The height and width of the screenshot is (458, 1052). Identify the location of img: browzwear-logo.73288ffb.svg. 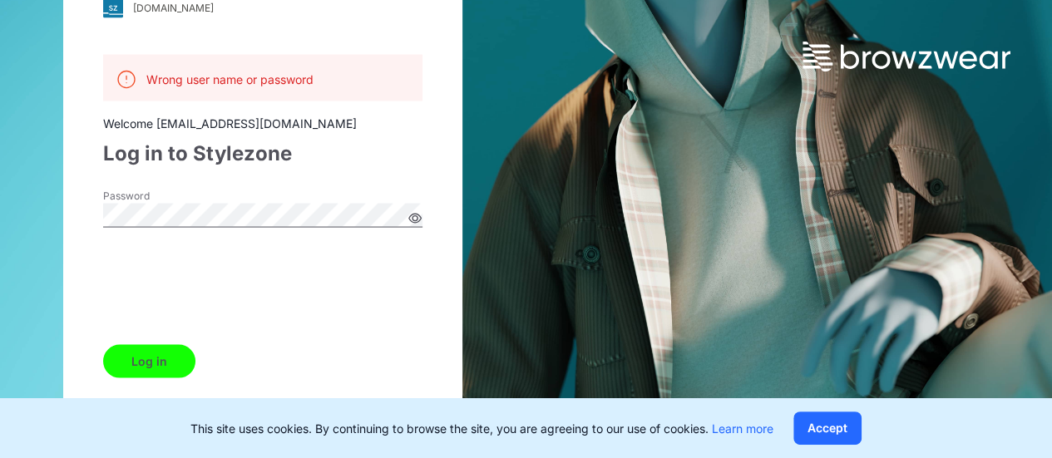
(907, 57).